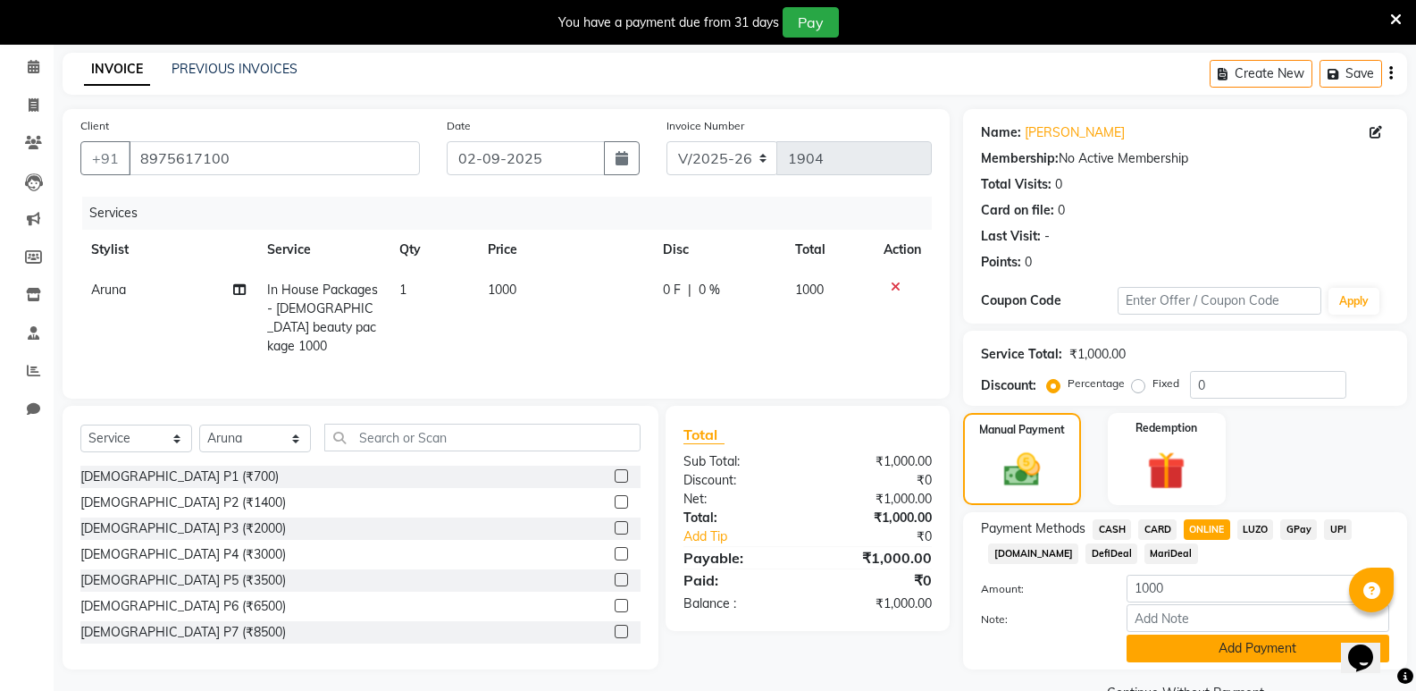 This screenshot has width=1416, height=691. What do you see at coordinates (1111, 529) in the screenshot?
I see `span: CASH` at bounding box center [1111, 529].